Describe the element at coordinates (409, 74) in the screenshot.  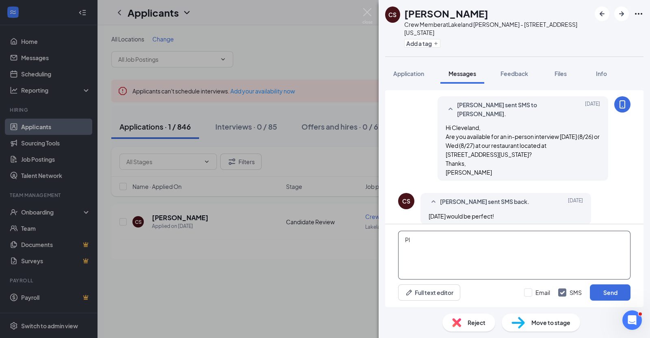
I see `span: Application` at that location.